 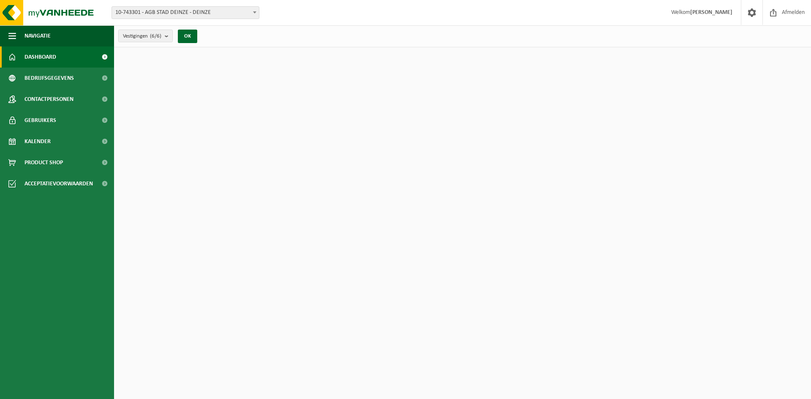 I want to click on count: (6/6), so click(x=156, y=36).